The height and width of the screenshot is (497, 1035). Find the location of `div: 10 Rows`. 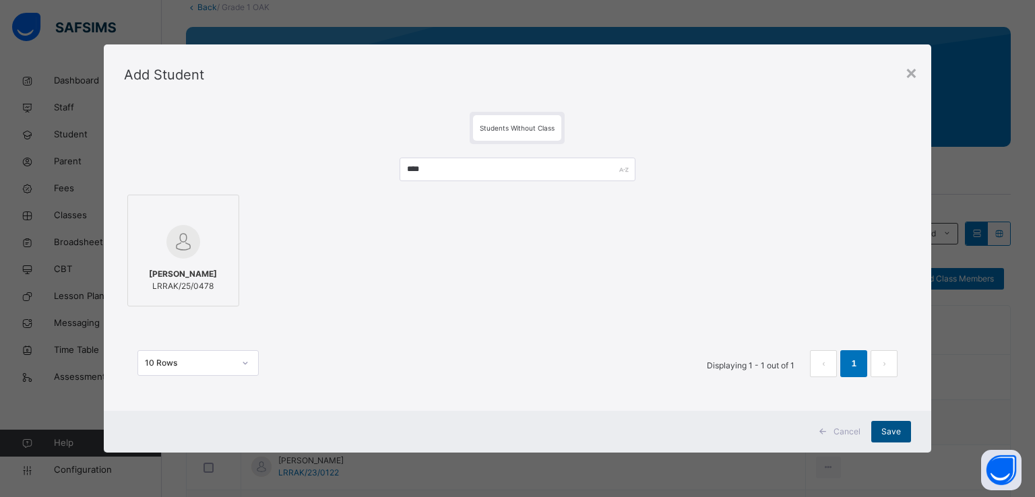

div: 10 Rows is located at coordinates (189, 363).